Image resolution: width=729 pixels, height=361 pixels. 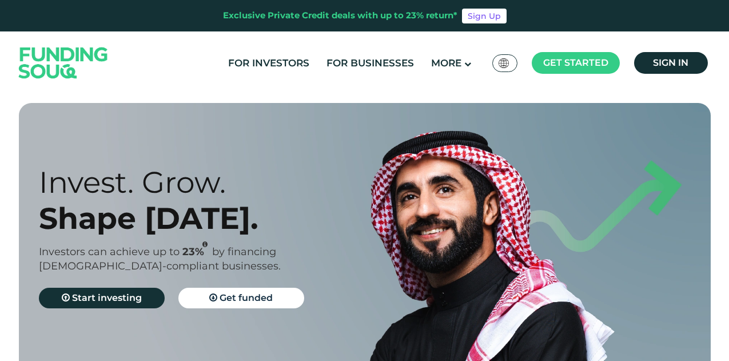 I want to click on a: For Investors, so click(x=269, y=63).